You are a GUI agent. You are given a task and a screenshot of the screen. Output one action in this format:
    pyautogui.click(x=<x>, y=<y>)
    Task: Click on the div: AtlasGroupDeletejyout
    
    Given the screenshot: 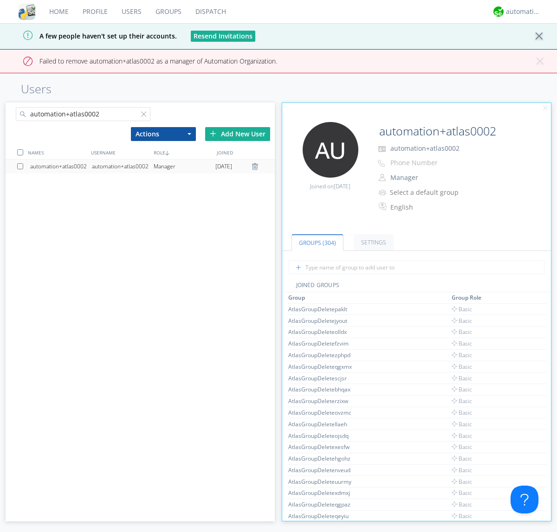 What is the action you would take?
    pyautogui.click(x=323, y=321)
    